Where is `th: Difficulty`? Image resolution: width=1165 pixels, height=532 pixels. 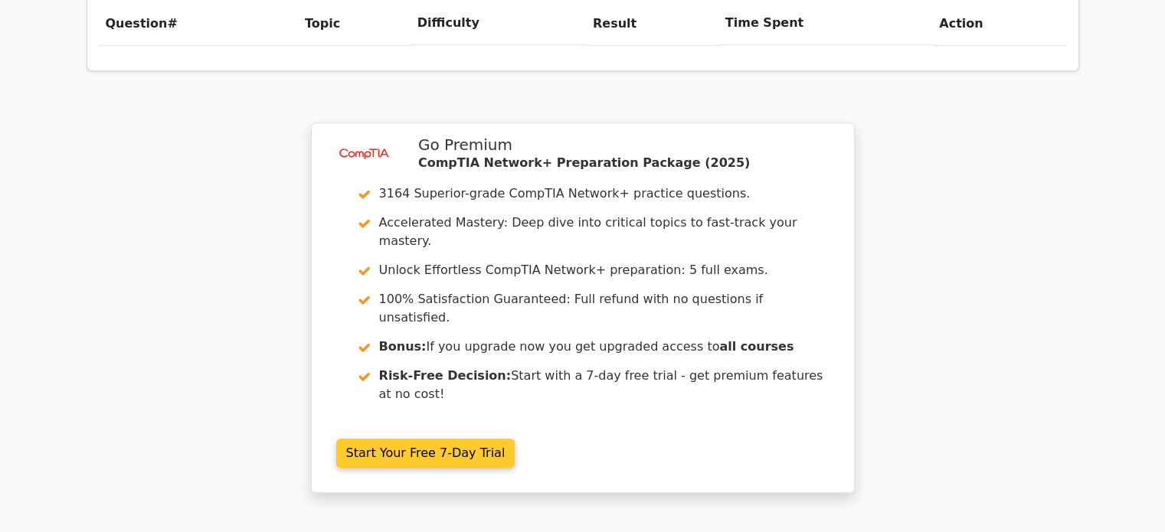 th: Difficulty is located at coordinates (499, 23).